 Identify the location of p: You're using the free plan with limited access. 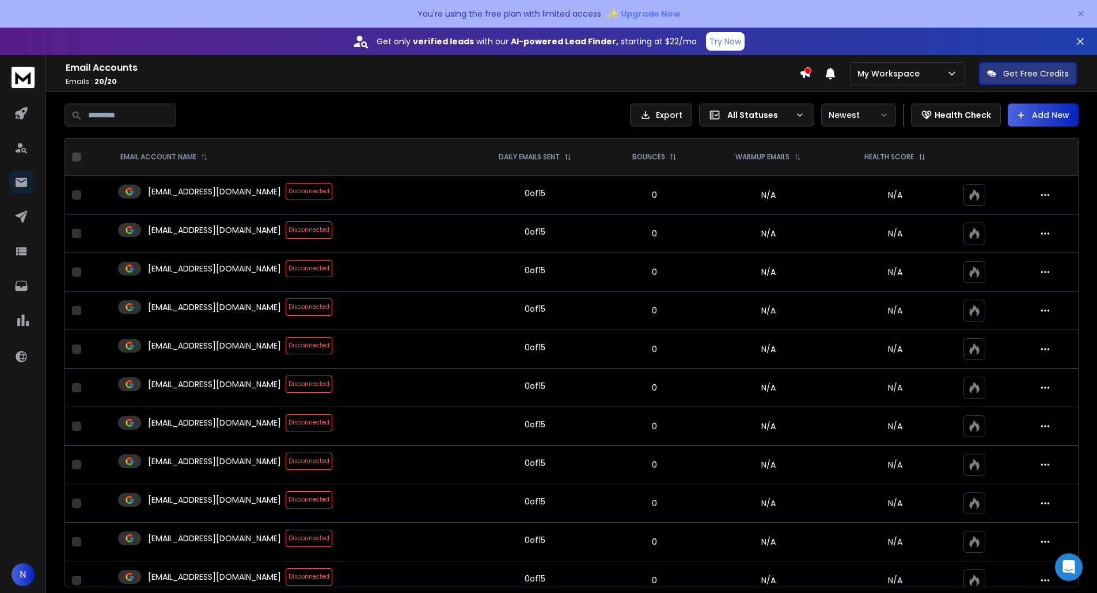
(509, 14).